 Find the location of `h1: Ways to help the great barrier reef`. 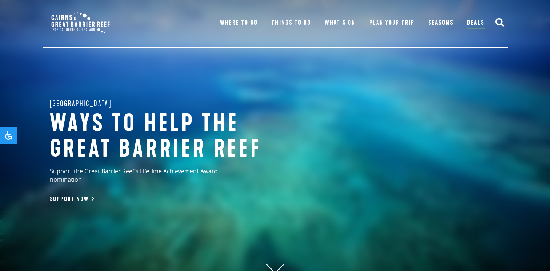

h1: Ways to help the great barrier reef is located at coordinates (170, 136).